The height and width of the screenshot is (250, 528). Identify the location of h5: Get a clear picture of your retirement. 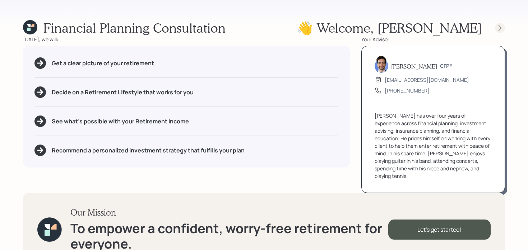
(103, 63).